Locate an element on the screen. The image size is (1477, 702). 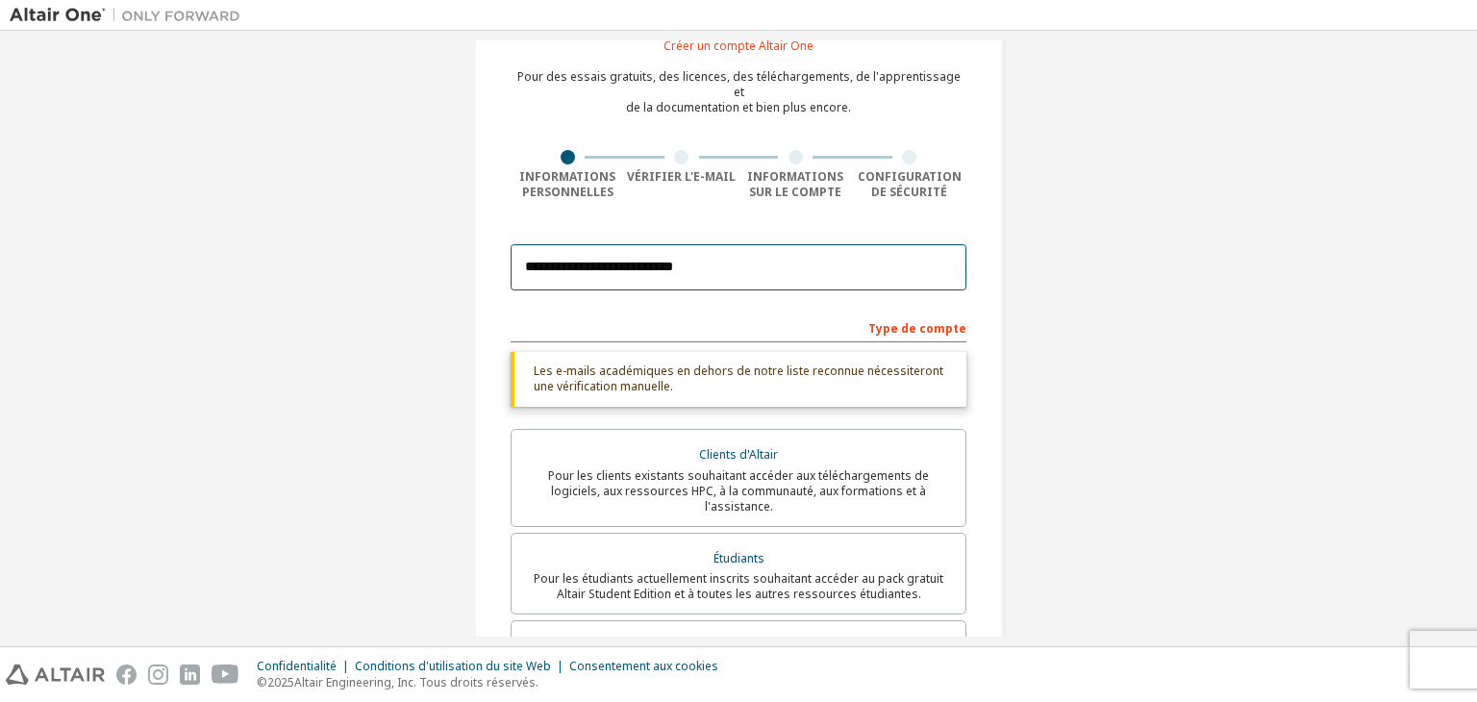
font: Conditions d'utilisation du site Web is located at coordinates (453, 665).